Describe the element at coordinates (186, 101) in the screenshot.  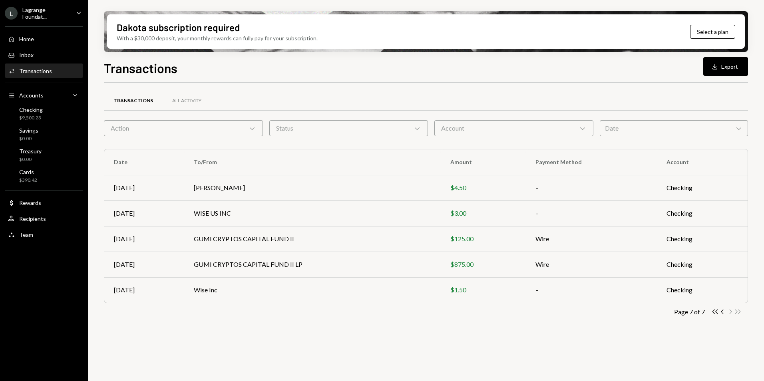
I see `div: All Activity` at that location.